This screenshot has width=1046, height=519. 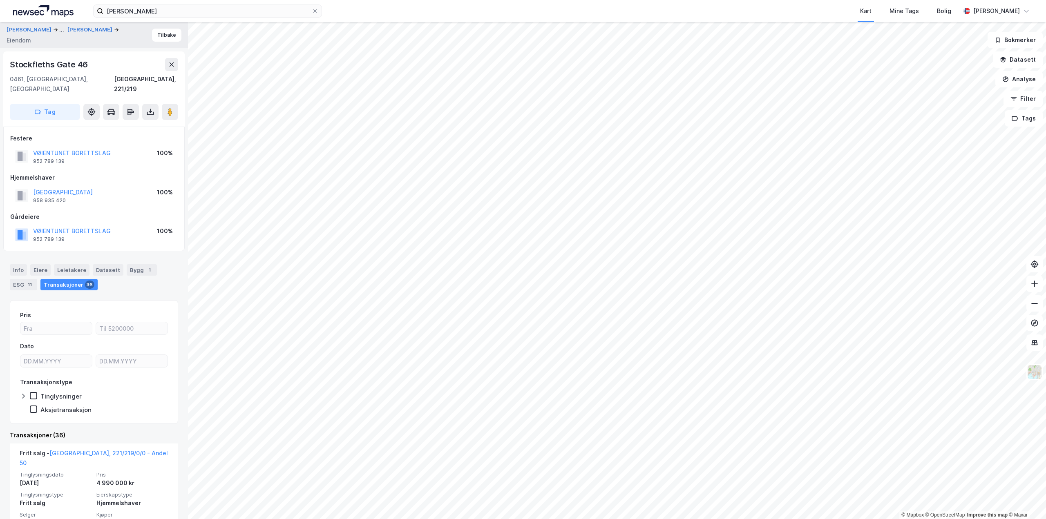 What do you see at coordinates (43, 11) in the screenshot?
I see `img: logo.a4113a55bc3d86da70a041830d287a7e.svg` at bounding box center [43, 11].